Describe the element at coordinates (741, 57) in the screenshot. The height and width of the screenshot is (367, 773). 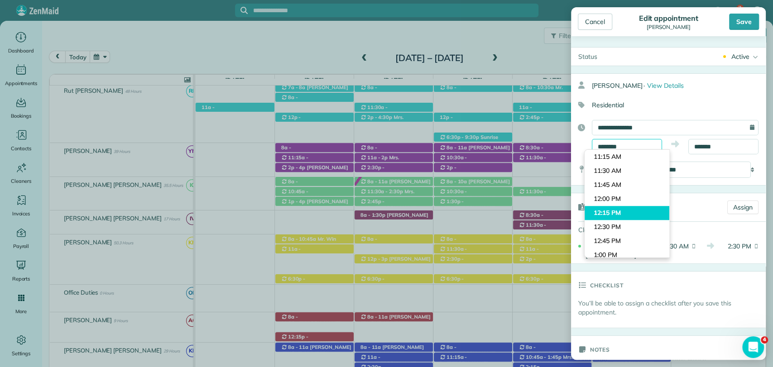
I see `div: Active` at that location.